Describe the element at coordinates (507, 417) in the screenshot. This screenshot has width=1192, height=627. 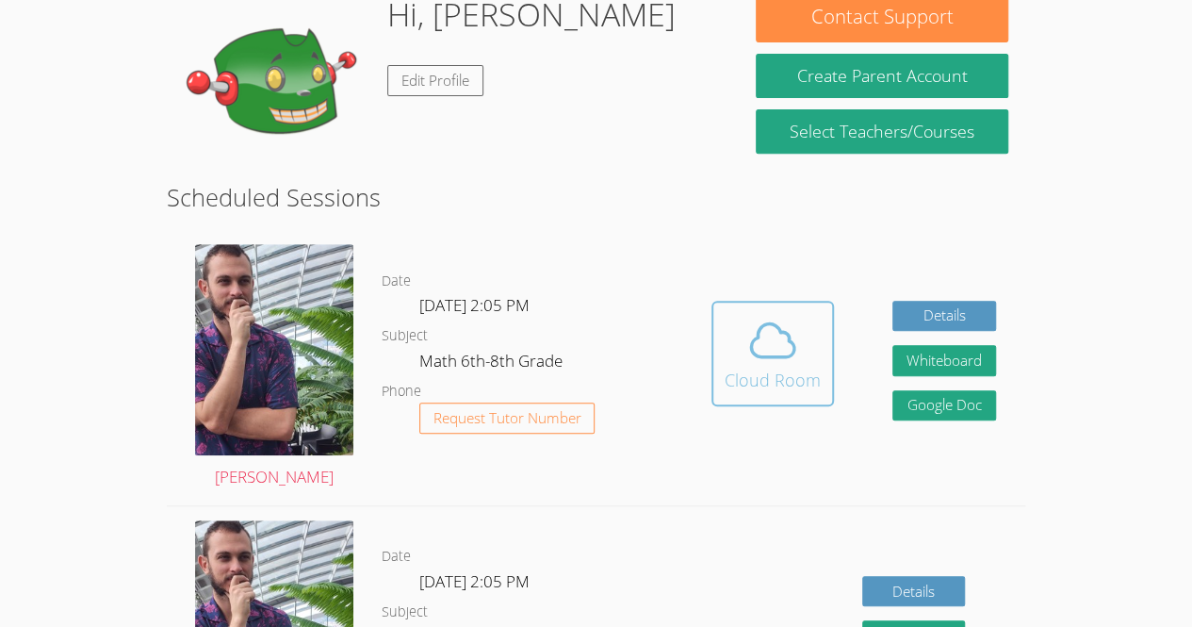
I see `button: Request Tutor Number` at that location.